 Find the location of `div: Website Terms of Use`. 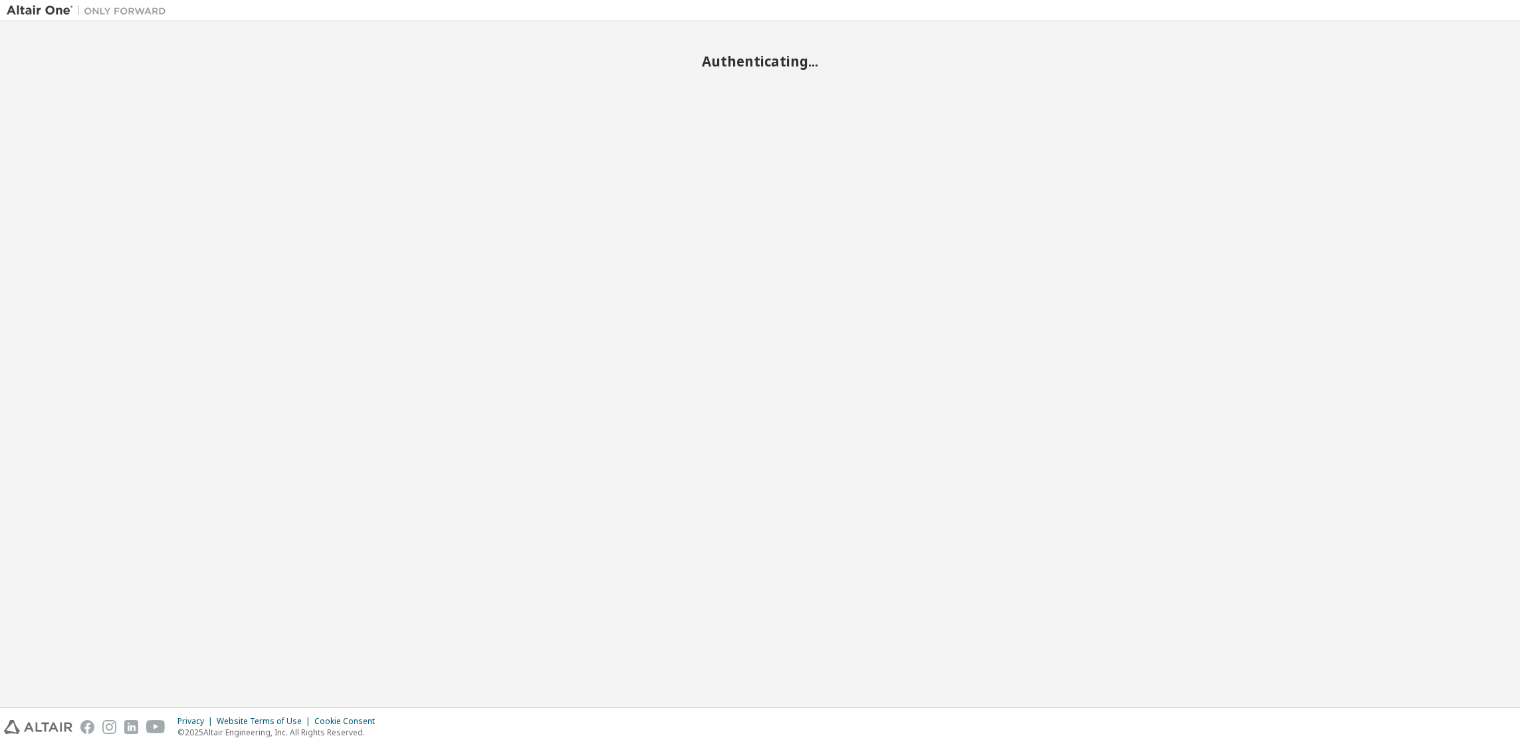

div: Website Terms of Use is located at coordinates (265, 721).